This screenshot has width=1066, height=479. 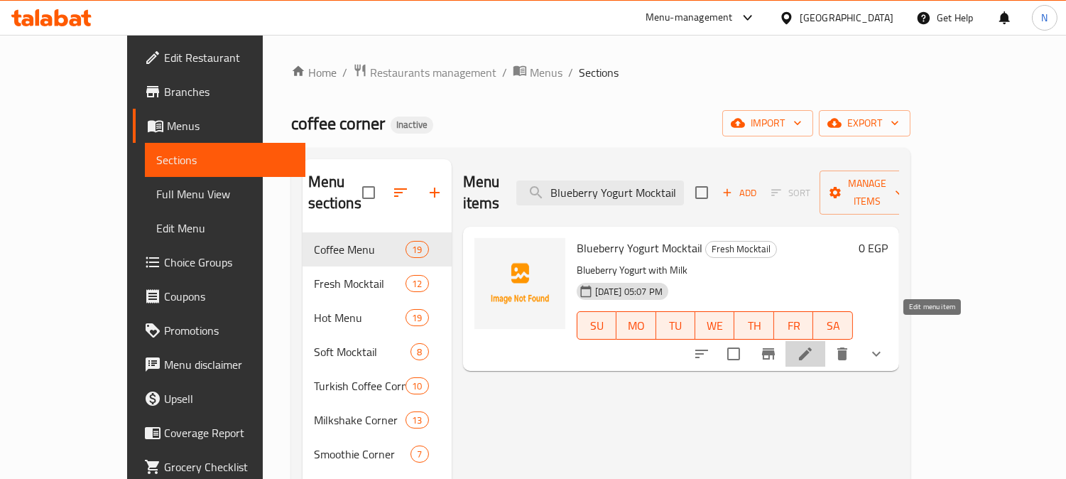 What do you see at coordinates (360, 386) in the screenshot?
I see `div: Turkish Coffee Corner` at bounding box center [360, 386].